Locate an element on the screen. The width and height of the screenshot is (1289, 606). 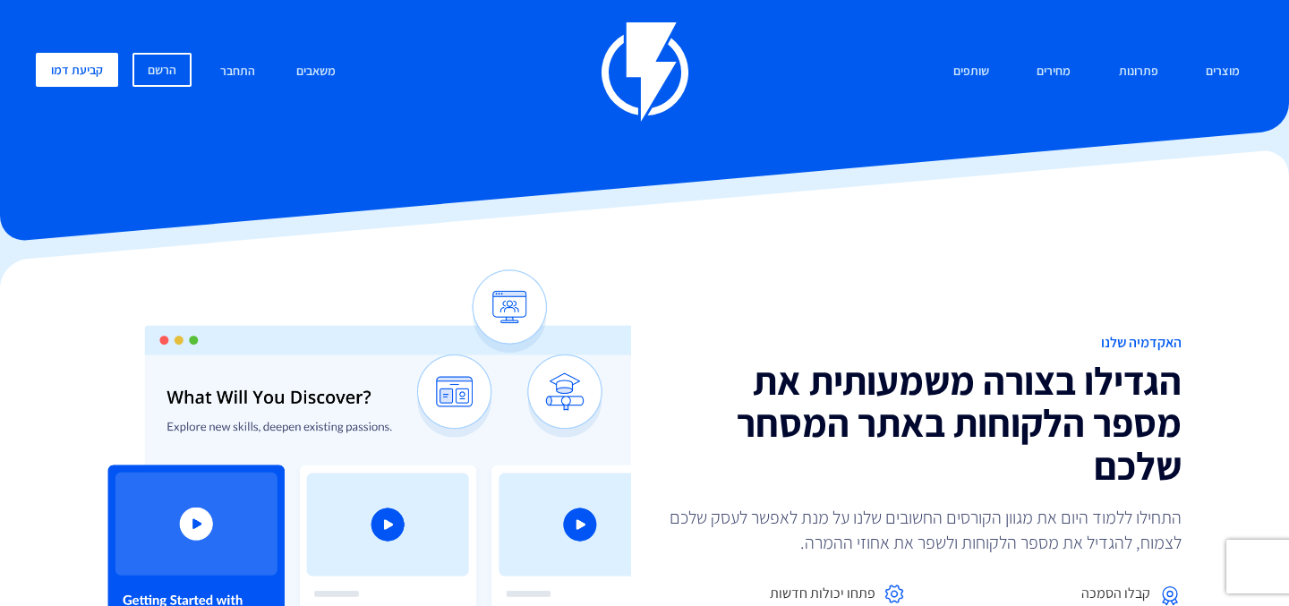
a: מוצרים is located at coordinates (1223, 72).